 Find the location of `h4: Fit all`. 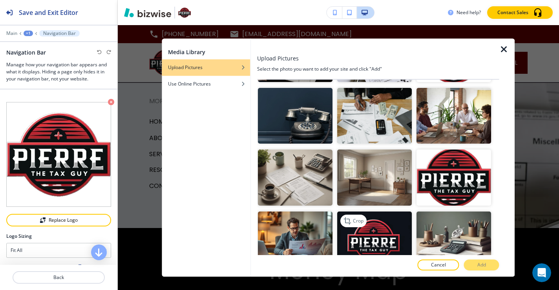

h4: Fit all is located at coordinates (16, 250).